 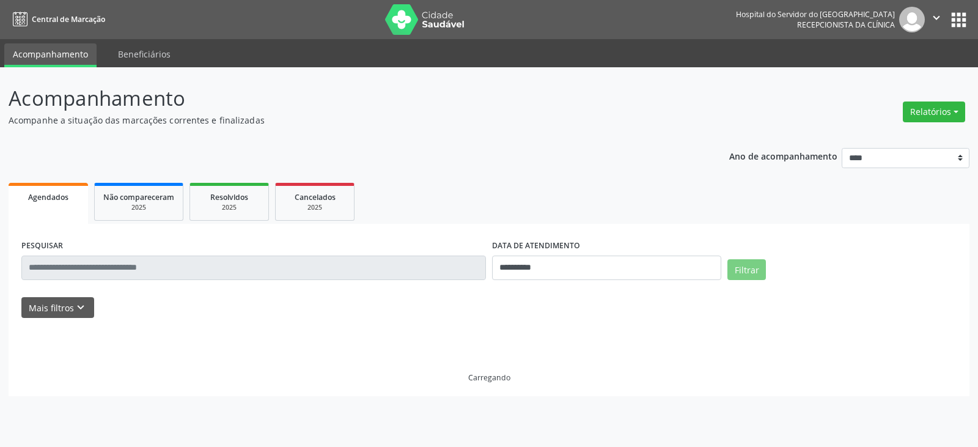 I want to click on button: Filtrar, so click(x=746, y=269).